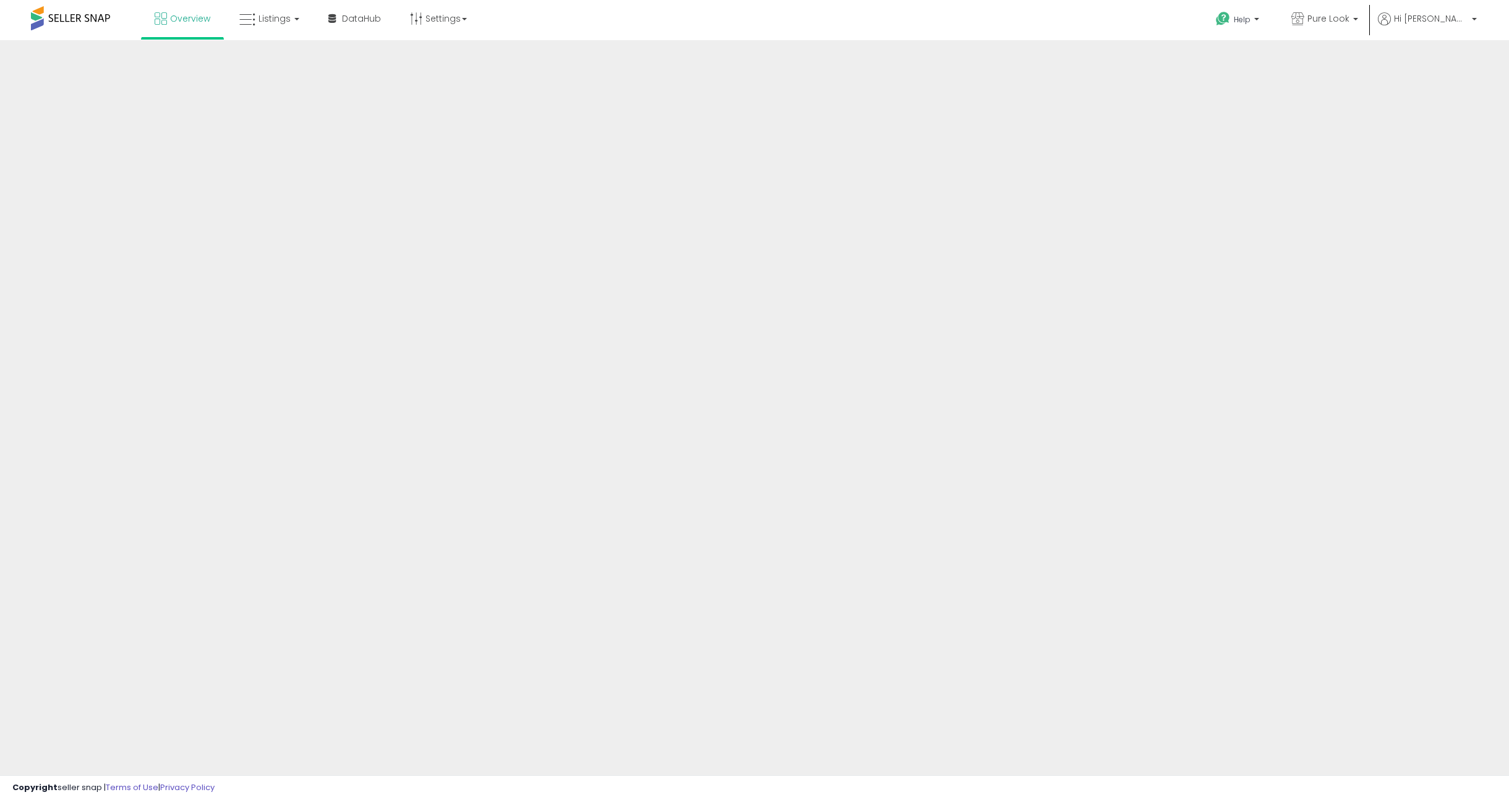 This screenshot has width=1509, height=800. I want to click on span: Listings, so click(275, 19).